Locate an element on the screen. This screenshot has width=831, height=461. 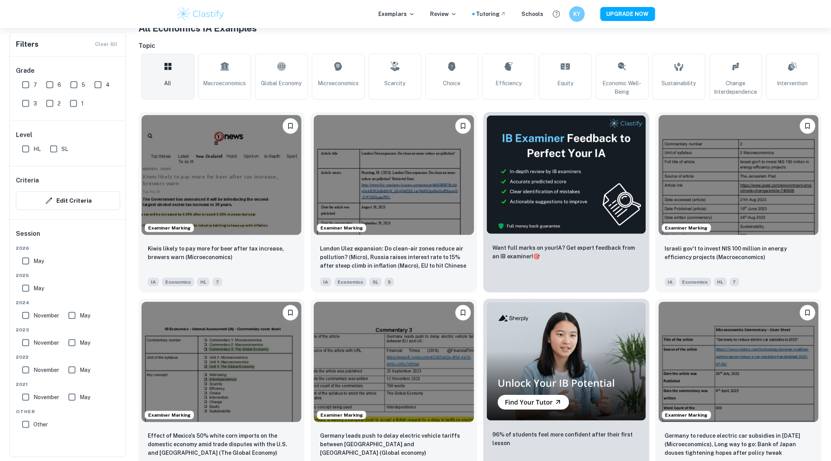
span: 2026 is located at coordinates (68, 248).